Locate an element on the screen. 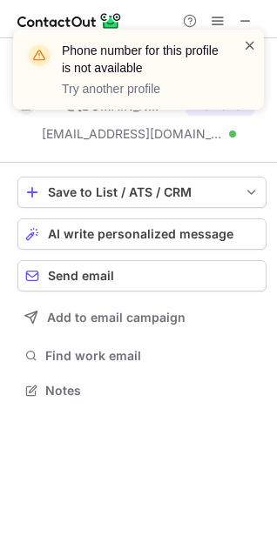 The width and height of the screenshot is (277, 556). img: ContactOut v5.3.10 is located at coordinates (70, 21).